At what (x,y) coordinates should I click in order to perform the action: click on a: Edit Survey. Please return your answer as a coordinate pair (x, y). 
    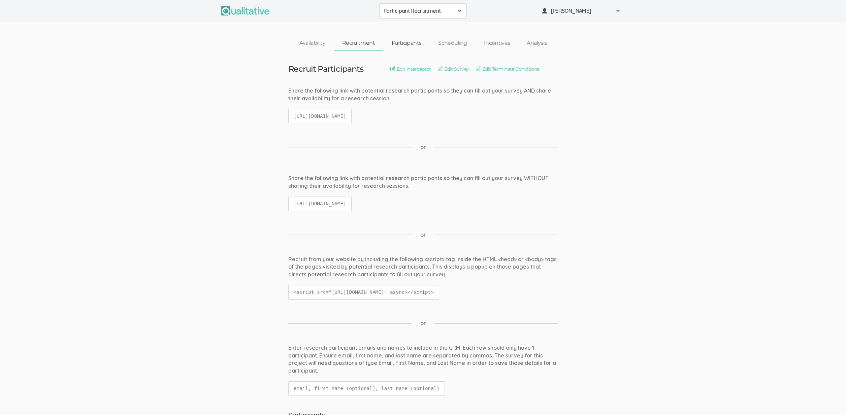
    Looking at the image, I should click on (453, 69).